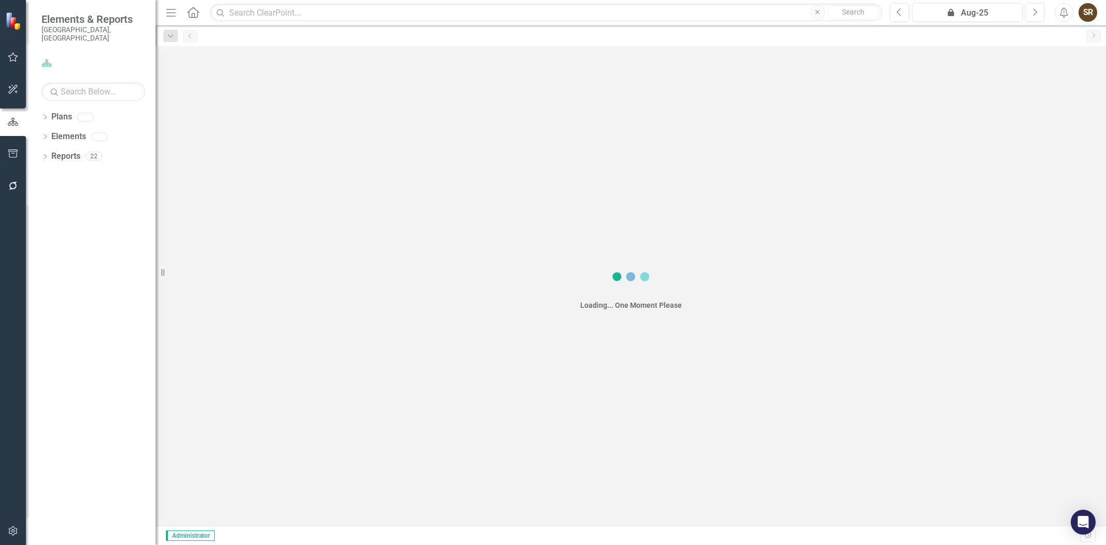  What do you see at coordinates (62, 117) in the screenshot?
I see `a: Plans` at bounding box center [62, 117].